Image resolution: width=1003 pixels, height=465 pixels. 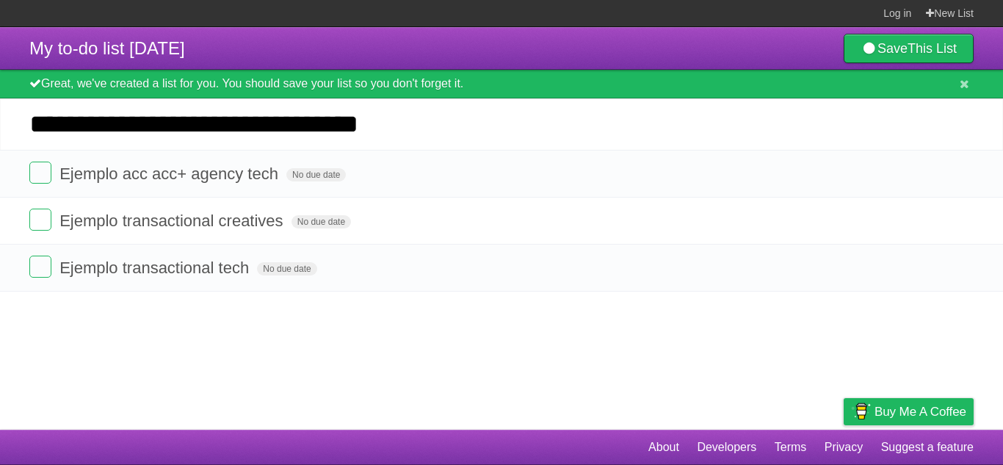 What do you see at coordinates (932, 48) in the screenshot?
I see `b: This List` at bounding box center [932, 48].